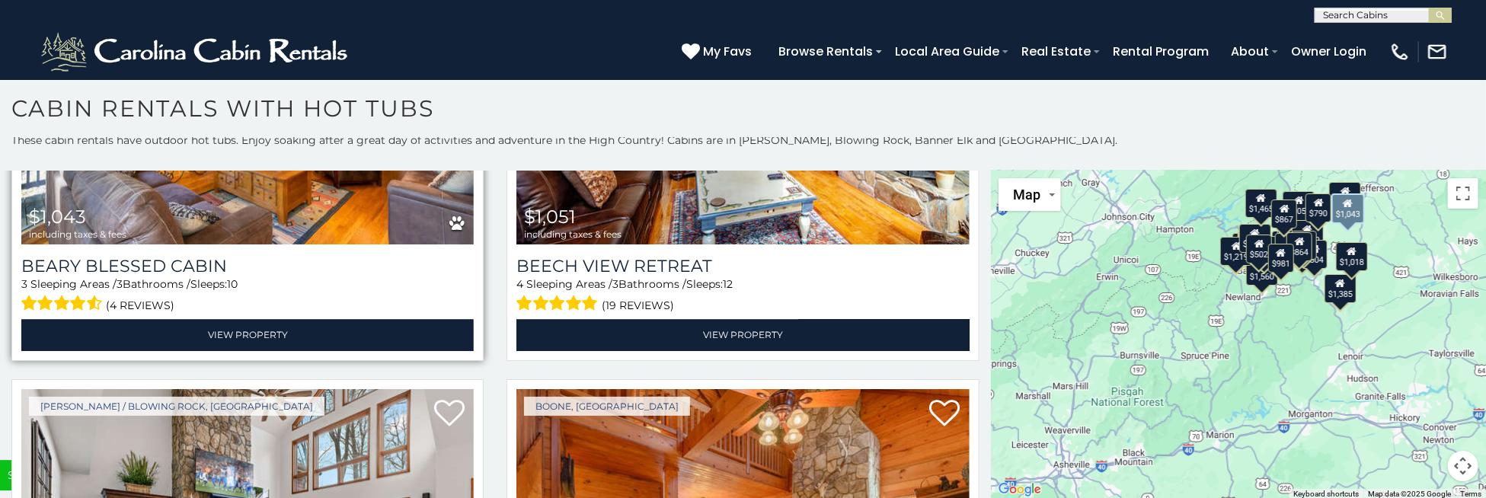 This screenshot has width=1486, height=498. What do you see at coordinates (1161, 51) in the screenshot?
I see `a: Rental Program` at bounding box center [1161, 51].